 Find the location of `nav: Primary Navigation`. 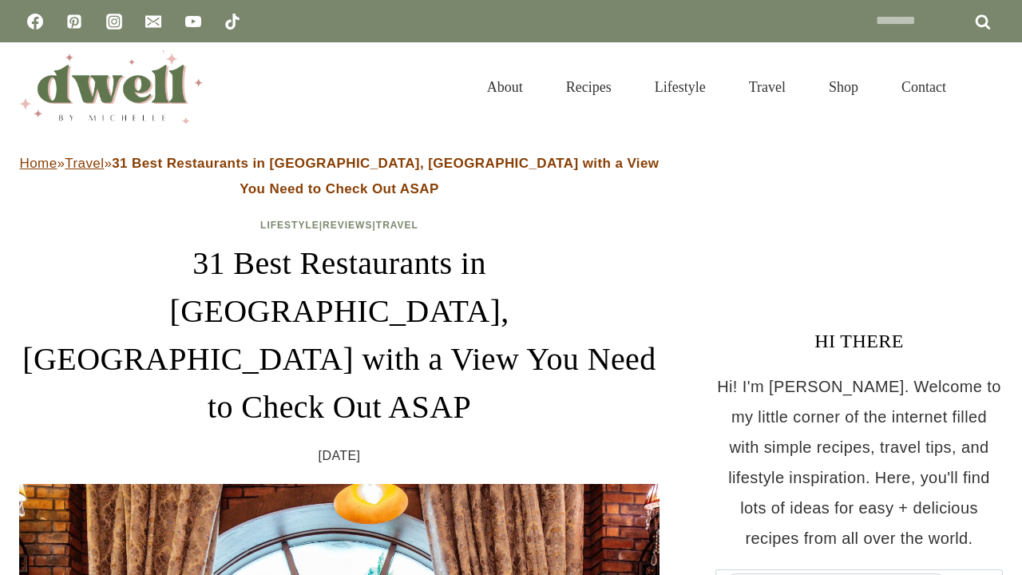

nav: Primary Navigation is located at coordinates (716, 87).